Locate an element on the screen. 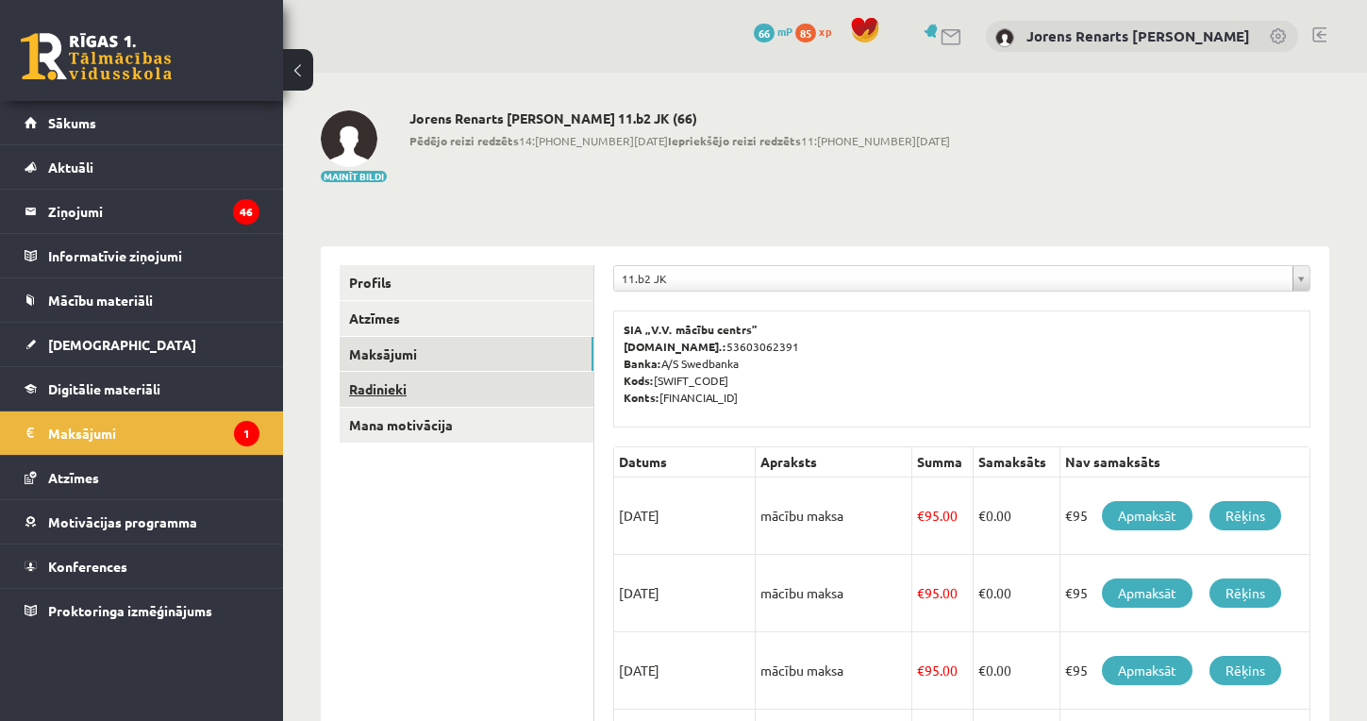 The image size is (1367, 721). a: Maksājumi is located at coordinates (466, 354).